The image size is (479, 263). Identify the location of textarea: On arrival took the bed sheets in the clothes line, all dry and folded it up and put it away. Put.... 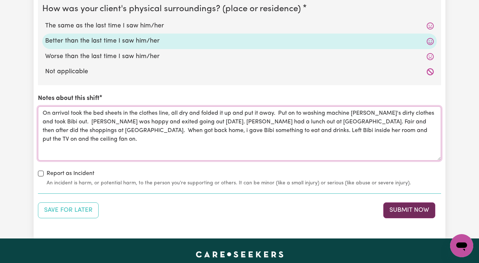
(239, 134).